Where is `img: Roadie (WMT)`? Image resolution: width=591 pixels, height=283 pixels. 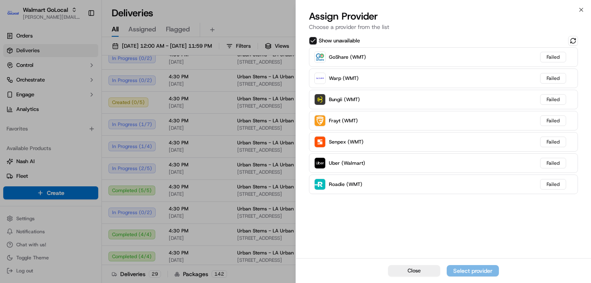 img: Roadie (WMT) is located at coordinates (320, 184).